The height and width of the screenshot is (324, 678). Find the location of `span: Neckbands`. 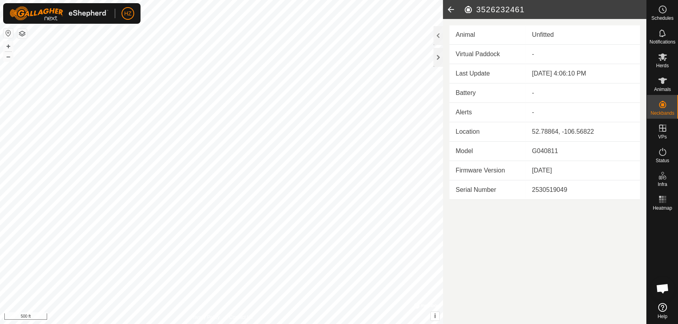

span: Neckbands is located at coordinates (662, 113).